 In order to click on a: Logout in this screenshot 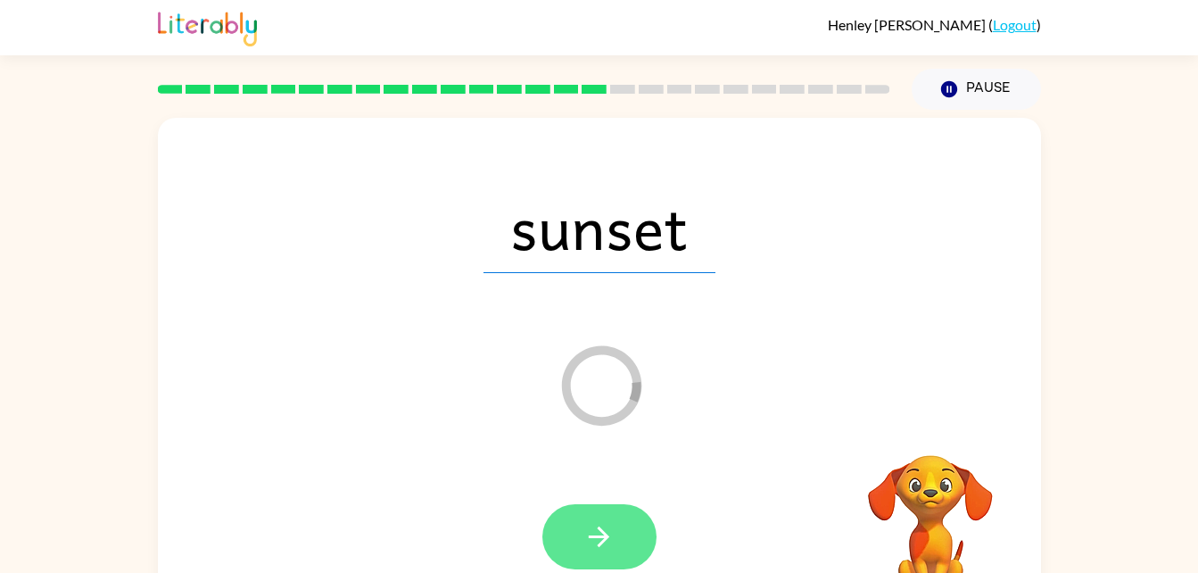, I will do `click(1014, 24)`.